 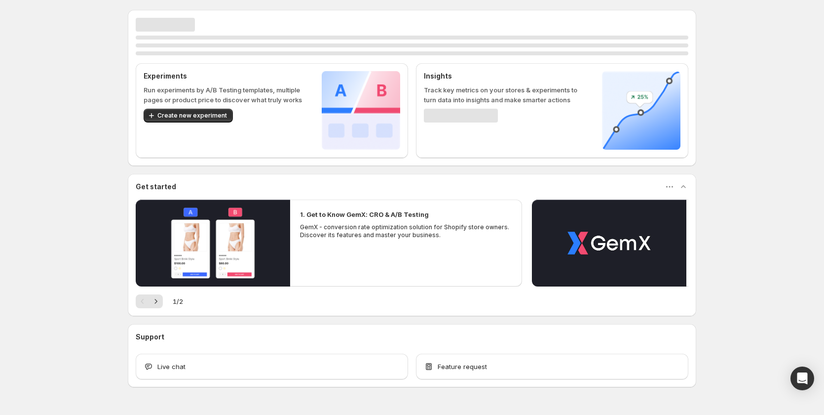 What do you see at coordinates (188, 115) in the screenshot?
I see `button: Create new experiment` at bounding box center [188, 115].